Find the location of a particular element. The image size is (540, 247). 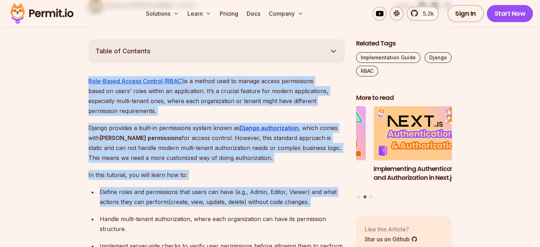

h3: Implementing Multi-Tenant RBAC in Nuxt.js is located at coordinates (318, 173).